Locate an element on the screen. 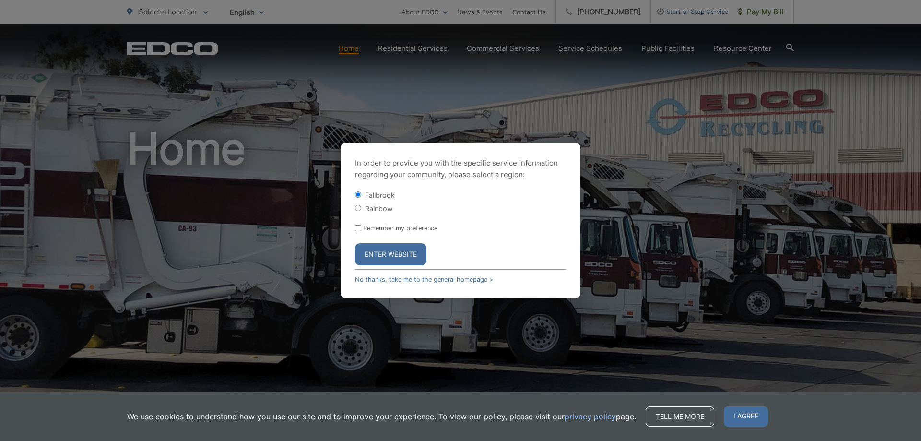 Image resolution: width=921 pixels, height=441 pixels. a: No thanks, take me to the general homepage > is located at coordinates (424, 279).